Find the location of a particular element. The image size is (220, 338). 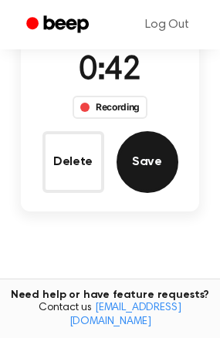

div: Recording is located at coordinates (110, 107).